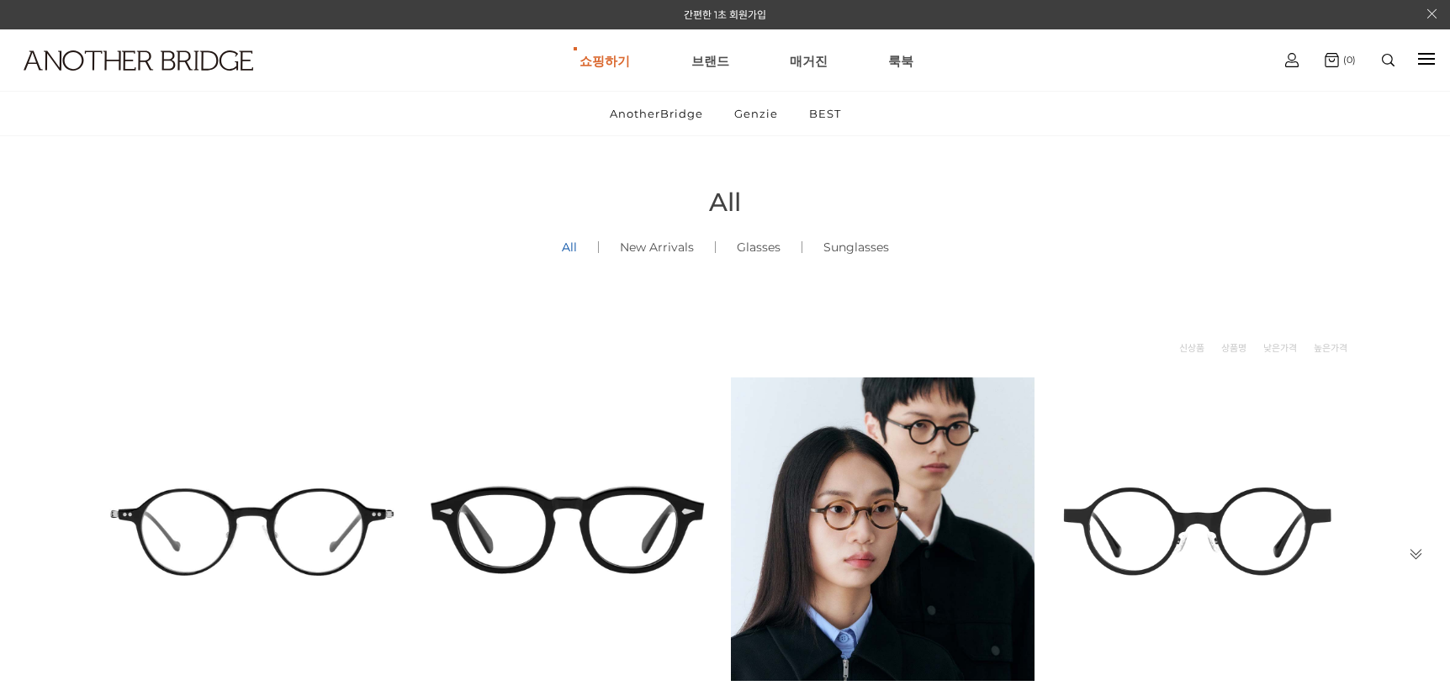  Describe the element at coordinates (657, 247) in the screenshot. I see `a: New Arrivals` at that location.